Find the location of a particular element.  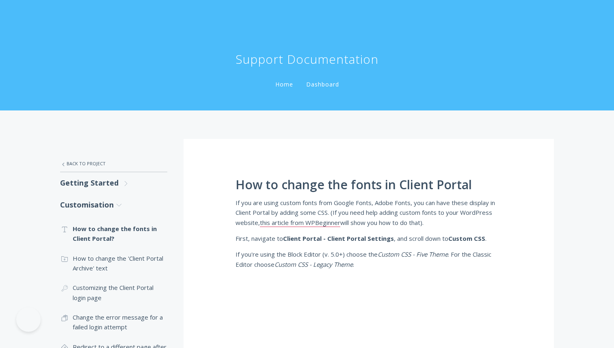

a: Customisation is located at coordinates (114, 205).